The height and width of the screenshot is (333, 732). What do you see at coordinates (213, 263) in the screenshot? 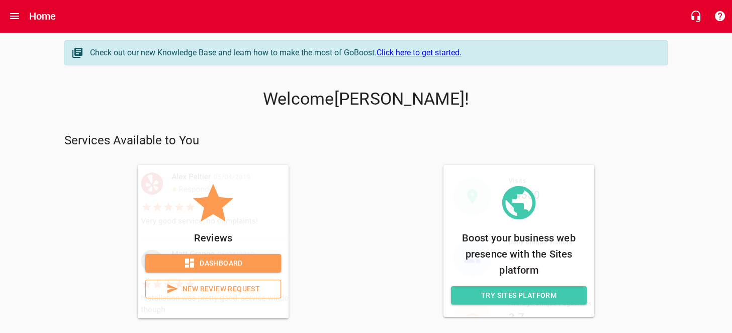
I see `a: Dashboard` at bounding box center [213, 263].